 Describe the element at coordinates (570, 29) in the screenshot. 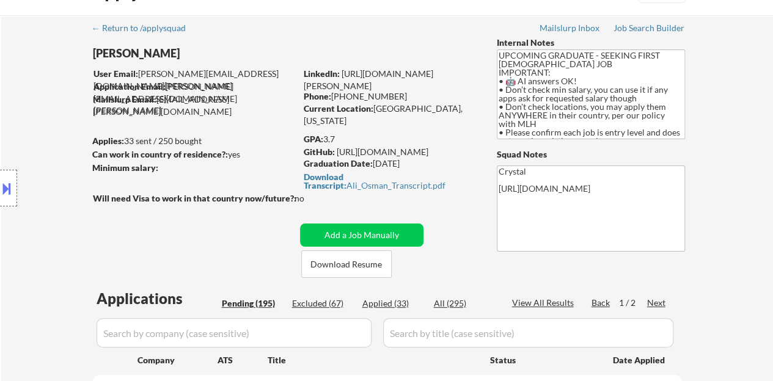

I see `a: Mailslurp Inbox` at that location.